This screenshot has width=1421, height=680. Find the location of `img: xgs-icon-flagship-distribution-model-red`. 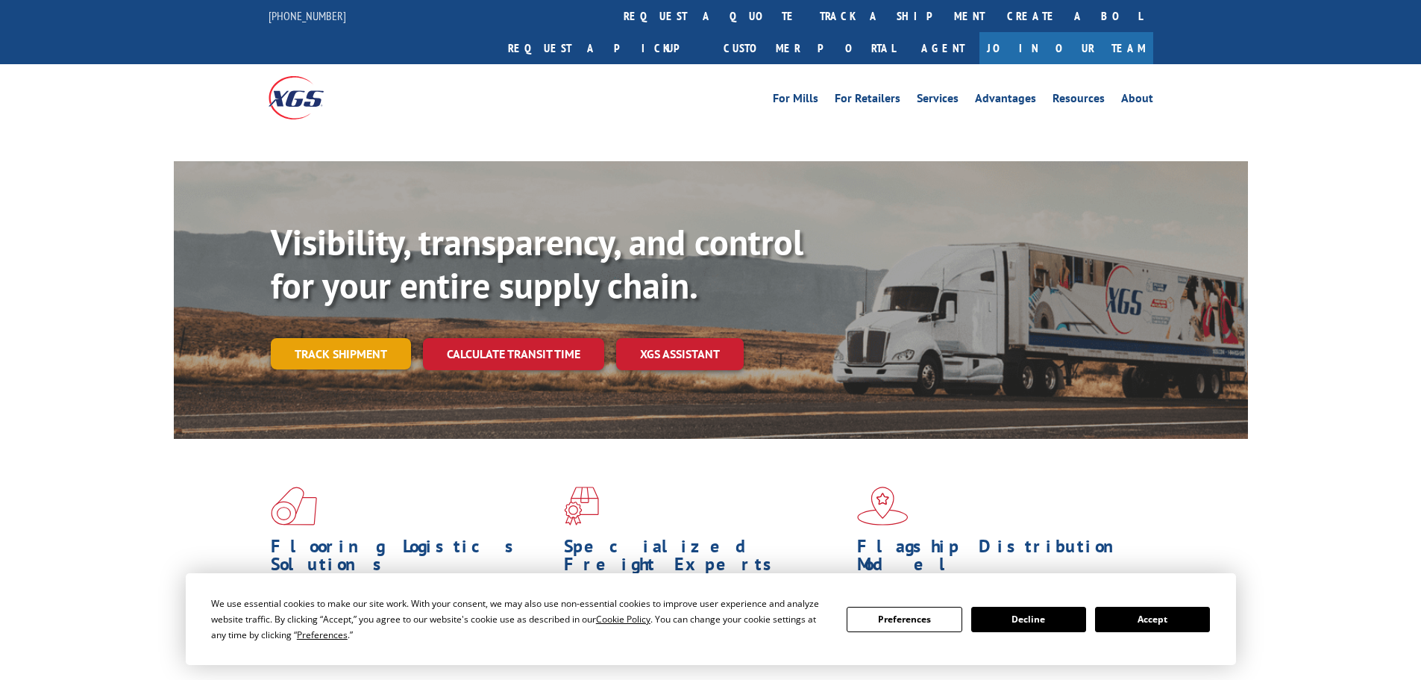

img: xgs-icon-flagship-distribution-model-red is located at coordinates (883, 506).